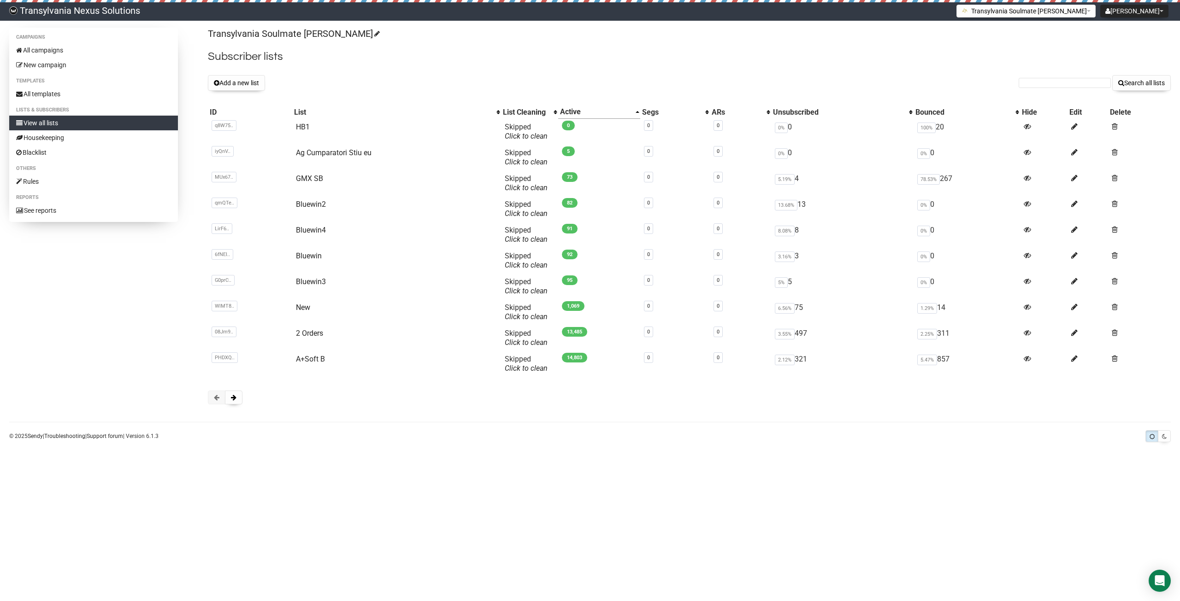 The image size is (1180, 601). I want to click on span: 5%, so click(781, 283).